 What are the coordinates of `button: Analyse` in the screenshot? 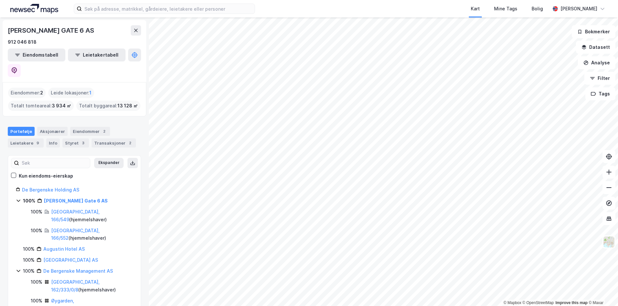 It's located at (597, 63).